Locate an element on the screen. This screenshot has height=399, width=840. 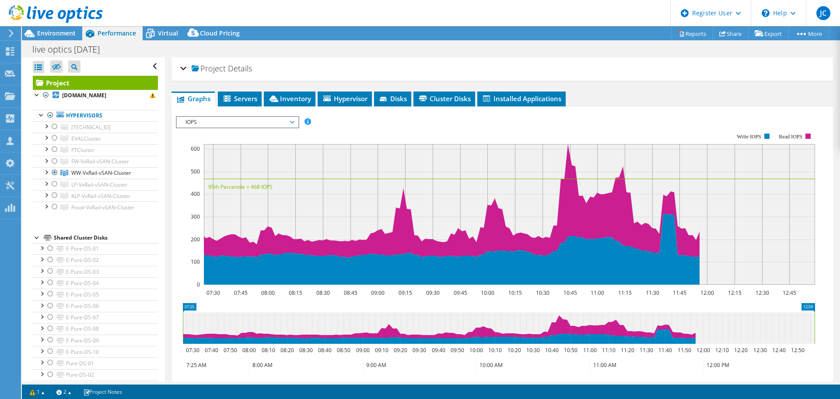
a: Reports is located at coordinates (692, 33).